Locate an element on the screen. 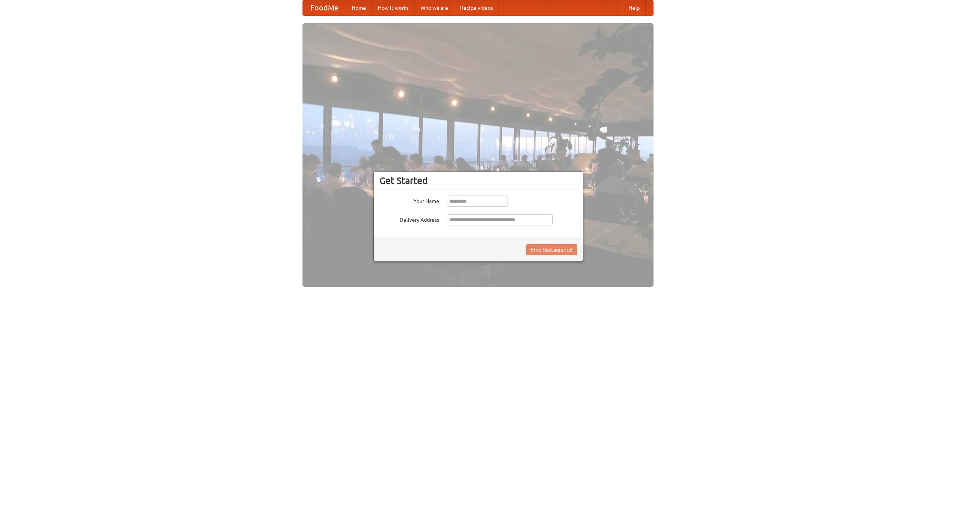  label: Delivery Address is located at coordinates (409, 219).